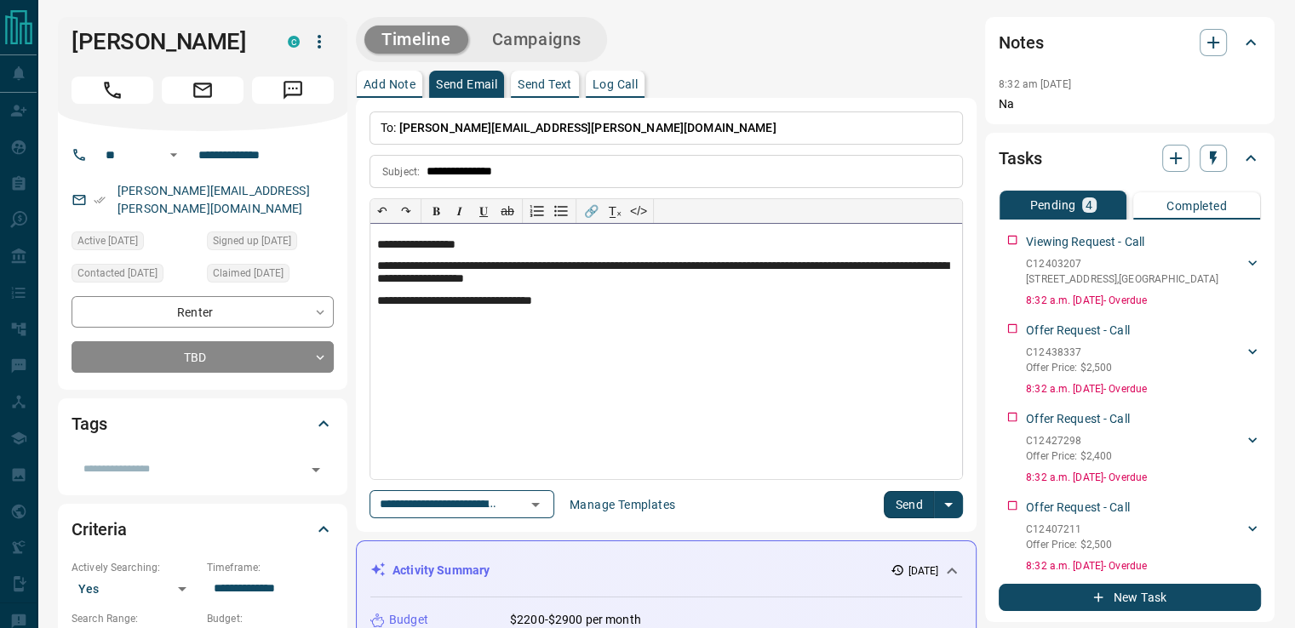  Describe the element at coordinates (89, 424) in the screenshot. I see `h2: Tags` at that location.